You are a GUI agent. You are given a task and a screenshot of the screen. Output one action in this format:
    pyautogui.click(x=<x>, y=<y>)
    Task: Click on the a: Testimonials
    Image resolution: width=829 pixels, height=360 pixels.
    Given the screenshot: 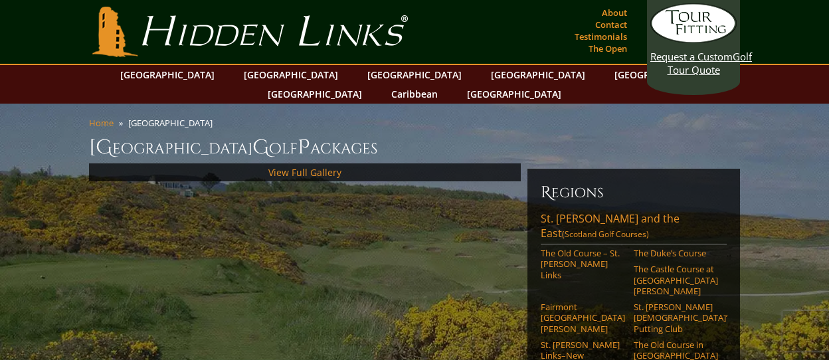 What is the action you would take?
    pyautogui.click(x=601, y=37)
    